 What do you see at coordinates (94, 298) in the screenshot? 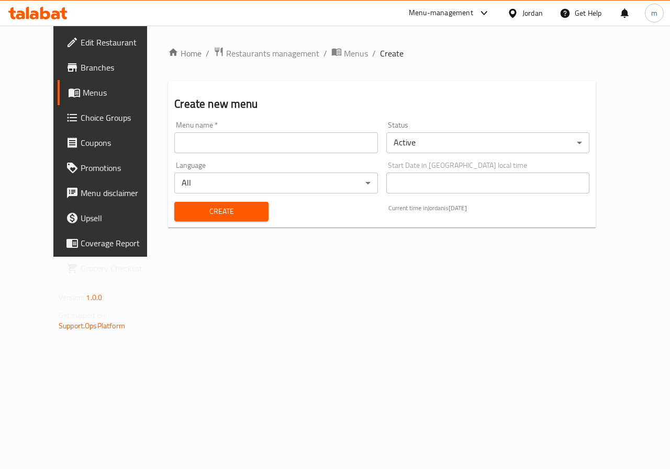
I see `span: 1.0.0` at bounding box center [94, 298].